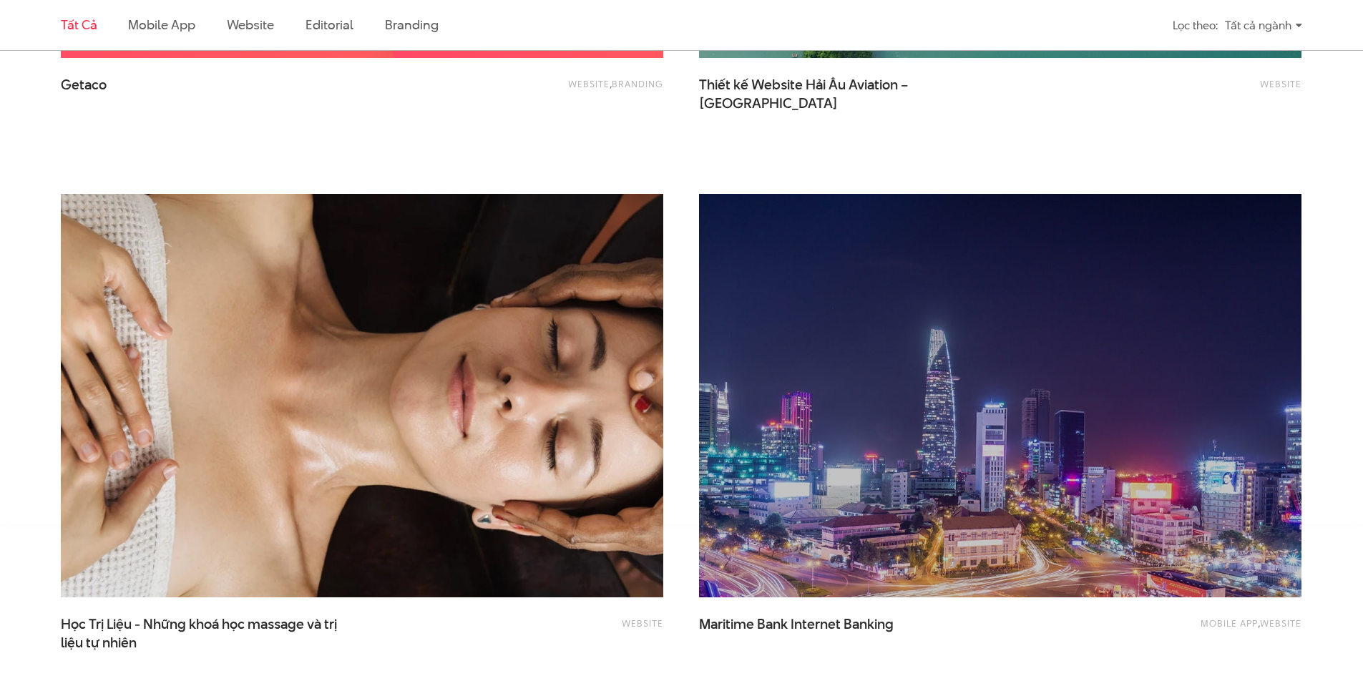 This screenshot has width=1363, height=676. What do you see at coordinates (772, 624) in the screenshot?
I see `span: Bank` at bounding box center [772, 624].